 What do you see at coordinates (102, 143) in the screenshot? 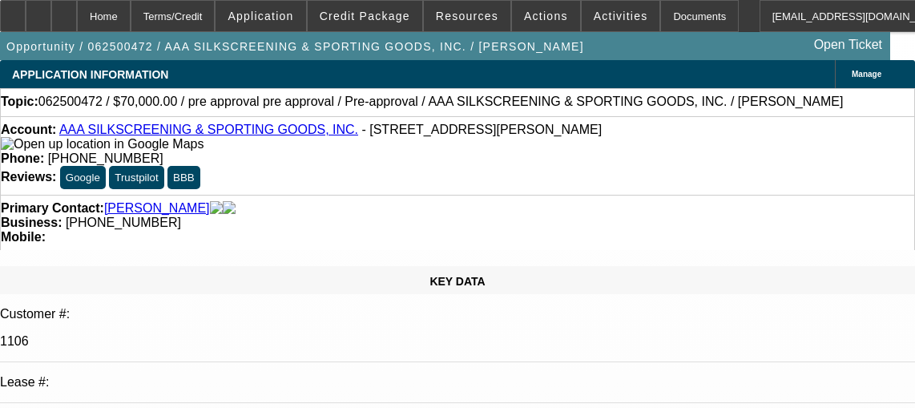
I see `a: View Google Maps` at bounding box center [102, 143].